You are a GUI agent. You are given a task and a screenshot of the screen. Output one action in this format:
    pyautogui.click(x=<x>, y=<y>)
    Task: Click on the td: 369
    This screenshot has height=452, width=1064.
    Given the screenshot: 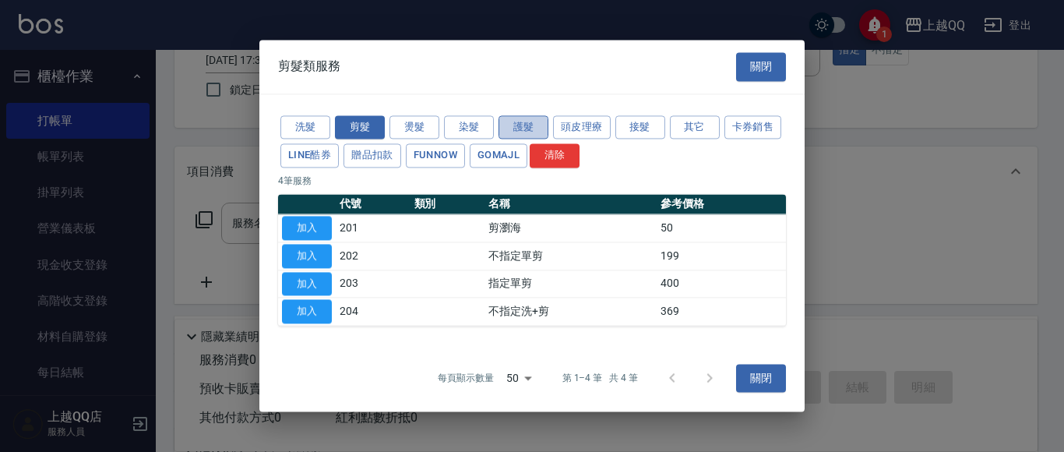 What is the action you would take?
    pyautogui.click(x=721, y=312)
    